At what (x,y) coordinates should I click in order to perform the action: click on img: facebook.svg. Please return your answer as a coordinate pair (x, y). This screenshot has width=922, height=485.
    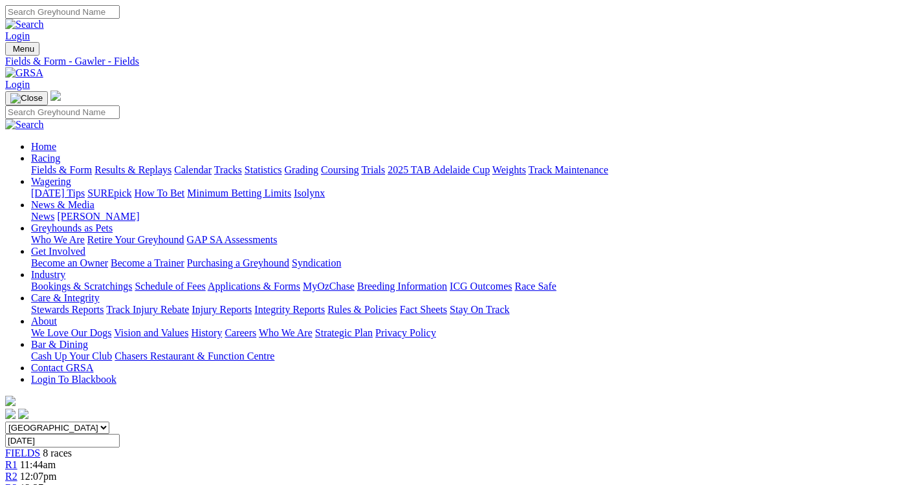
    Looking at the image, I should click on (10, 414).